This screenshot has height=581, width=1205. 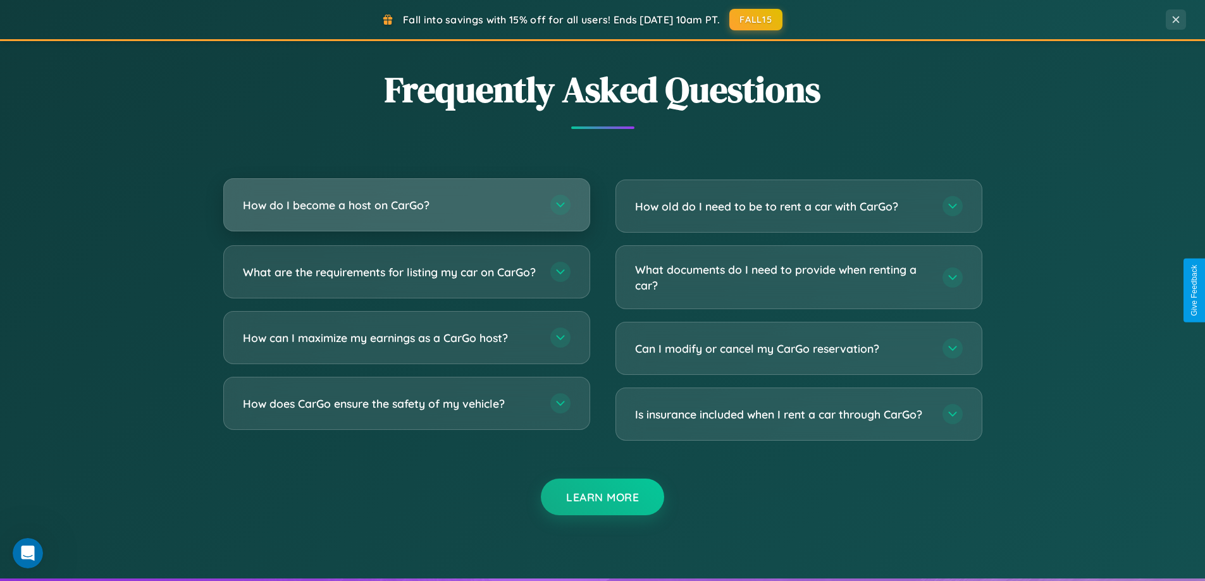 I want to click on h2: Frequently Asked Questions, so click(x=603, y=89).